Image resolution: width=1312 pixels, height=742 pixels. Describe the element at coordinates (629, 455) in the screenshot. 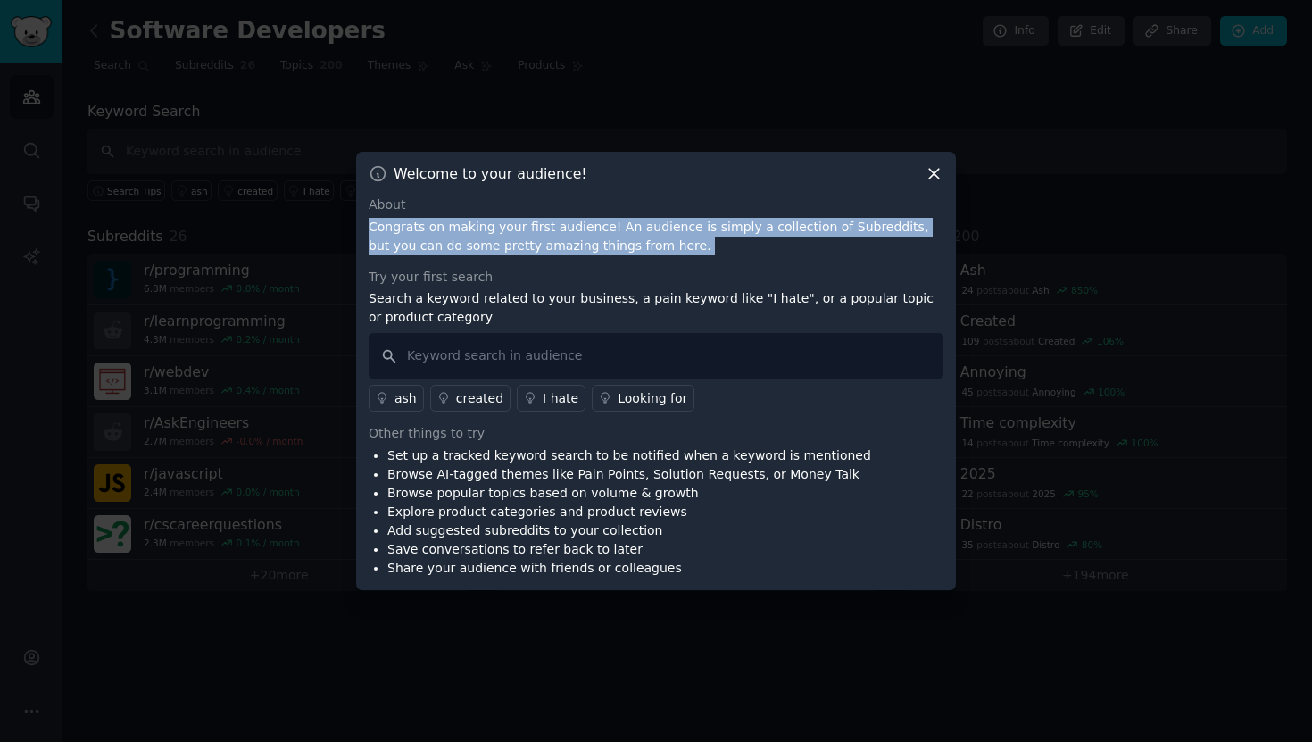

I see `li: Set up a tracked keyword search to be notified when a keyword is mentioned` at that location.